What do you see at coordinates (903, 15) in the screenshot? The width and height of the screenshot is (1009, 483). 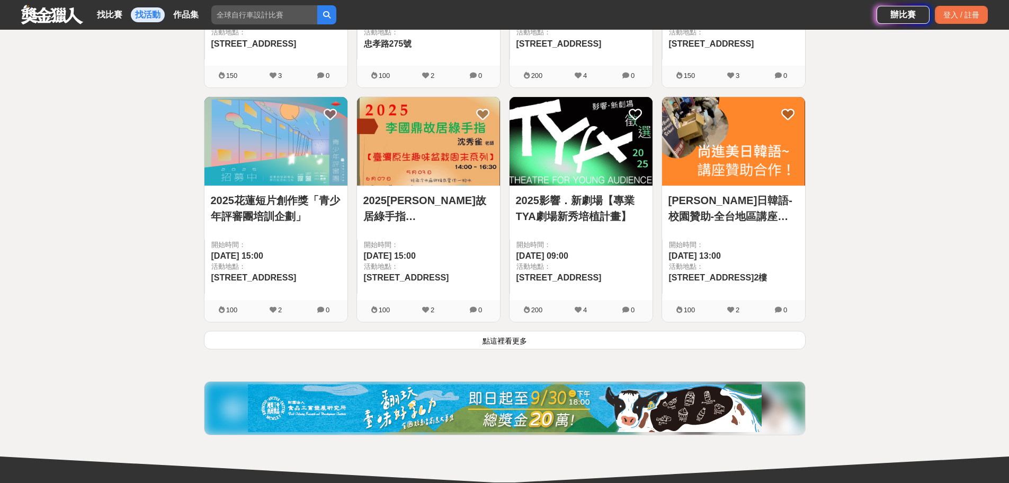 I see `a: 辦比賽` at bounding box center [903, 15].